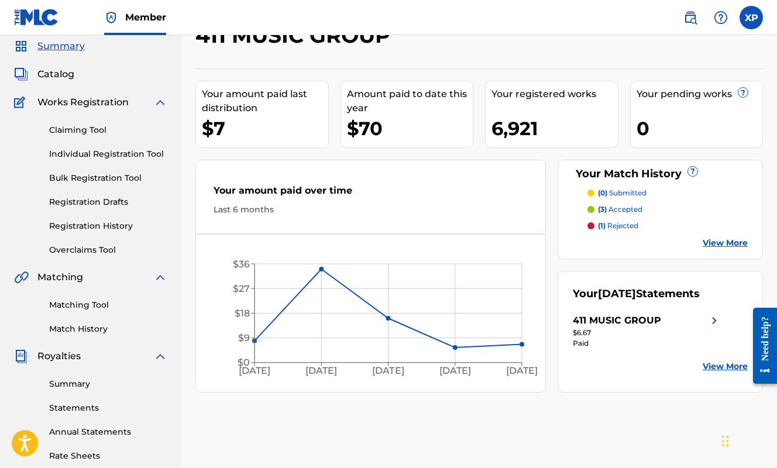  What do you see at coordinates (44, 74) in the screenshot?
I see `a: CatalogCatalog` at bounding box center [44, 74].